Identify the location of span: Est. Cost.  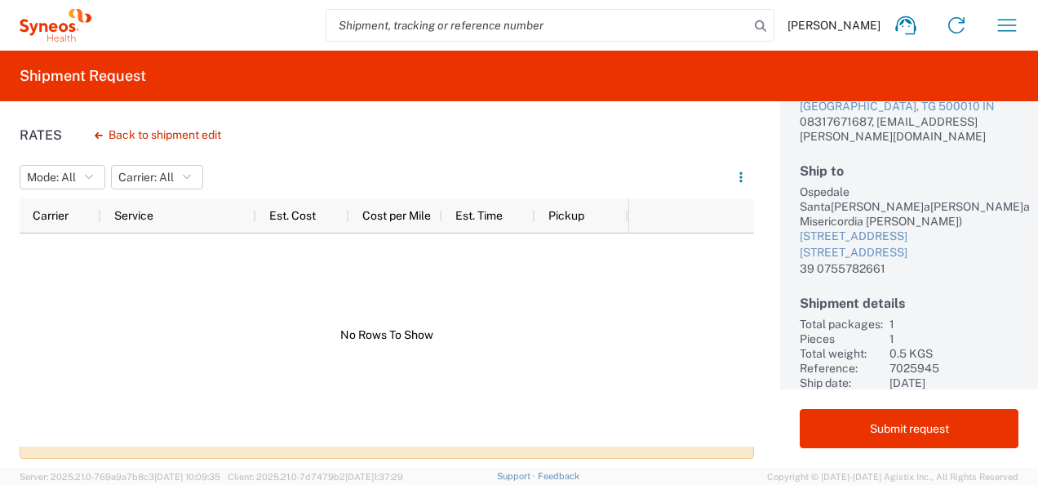
(292, 215).